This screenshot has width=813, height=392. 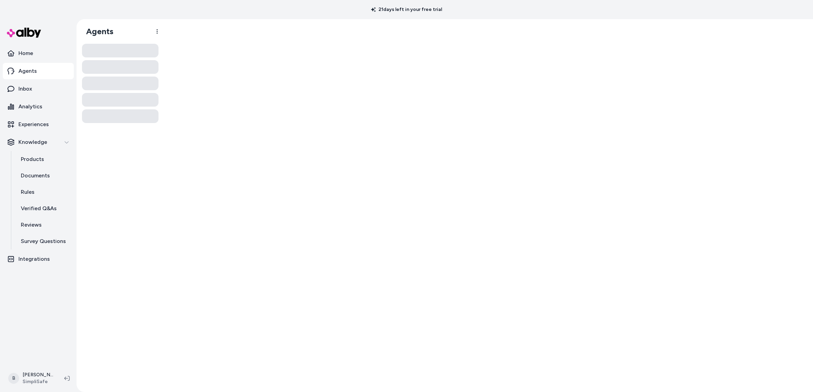 What do you see at coordinates (44, 175) in the screenshot?
I see `a: Documents` at bounding box center [44, 175].